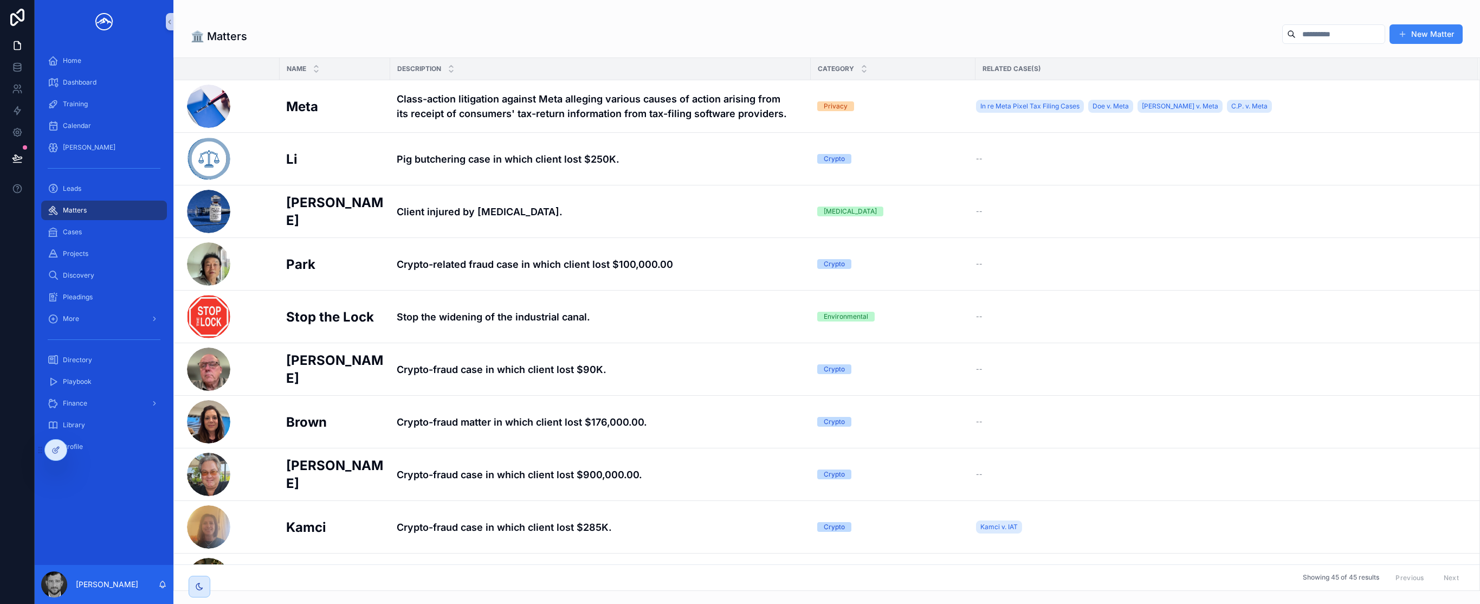 The height and width of the screenshot is (604, 1480). Describe the element at coordinates (77, 360) in the screenshot. I see `span: Directory` at that location.